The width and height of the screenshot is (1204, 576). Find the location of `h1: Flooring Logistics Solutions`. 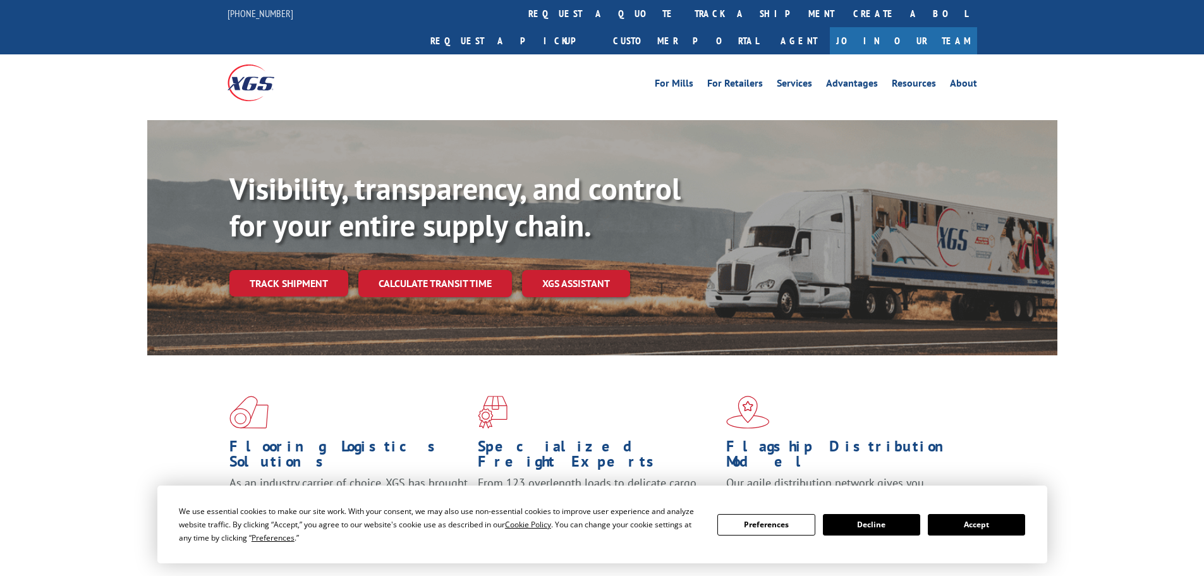

h1: Flooring Logistics Solutions is located at coordinates (349, 457).